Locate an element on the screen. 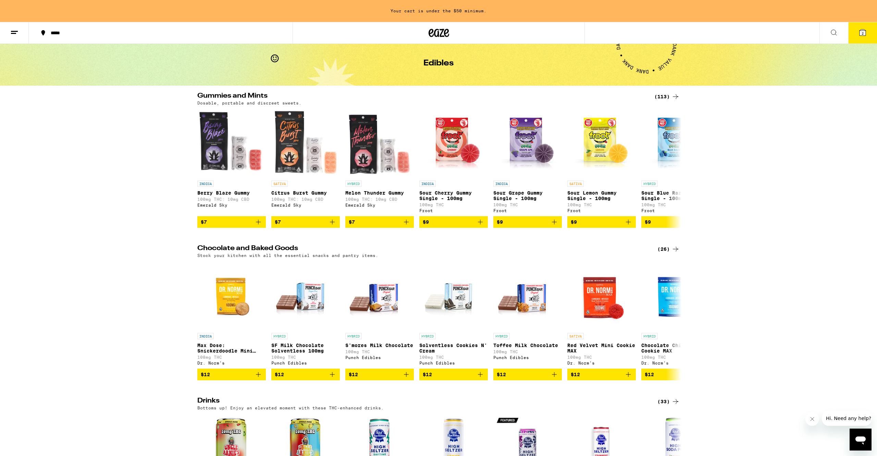 The width and height of the screenshot is (877, 456). h2: Chocolate and Baked Goods is located at coordinates (422, 249).